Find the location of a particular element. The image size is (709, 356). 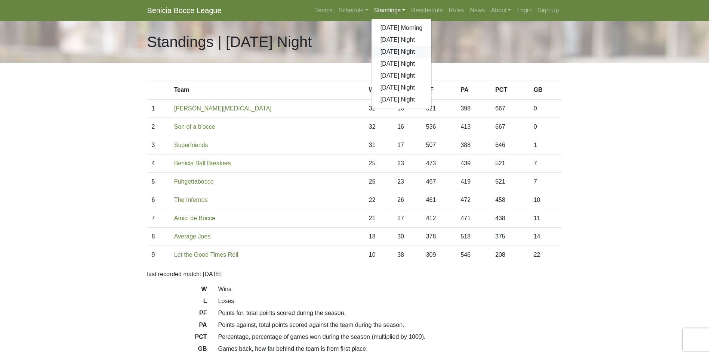

th: GB is located at coordinates (546, 90).